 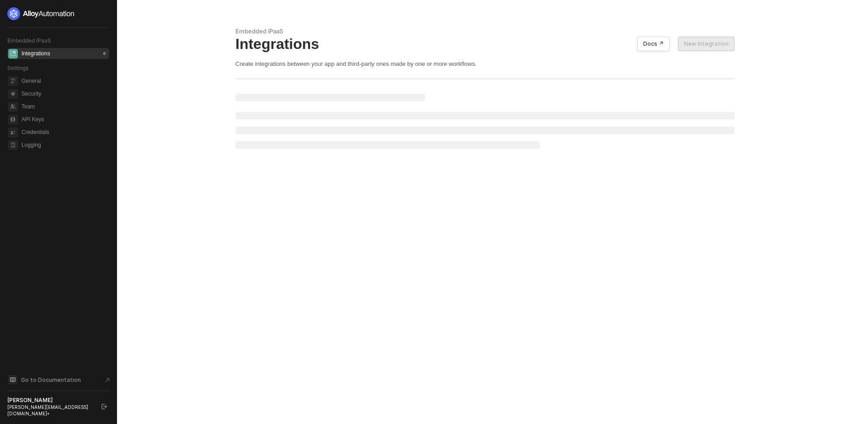 What do you see at coordinates (64, 106) in the screenshot?
I see `span: Team` at bounding box center [64, 106].